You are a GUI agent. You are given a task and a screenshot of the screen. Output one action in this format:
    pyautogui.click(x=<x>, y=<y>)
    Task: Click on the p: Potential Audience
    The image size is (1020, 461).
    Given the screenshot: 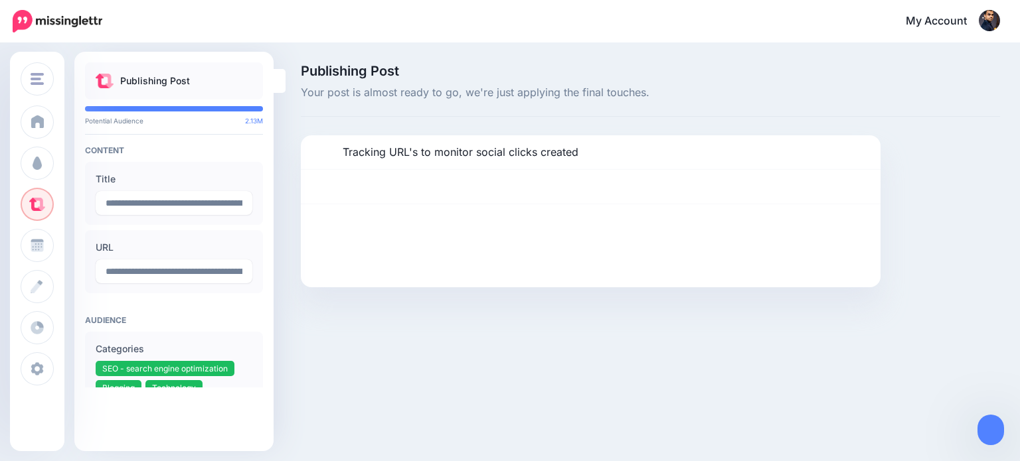 What is the action you would take?
    pyautogui.click(x=174, y=121)
    